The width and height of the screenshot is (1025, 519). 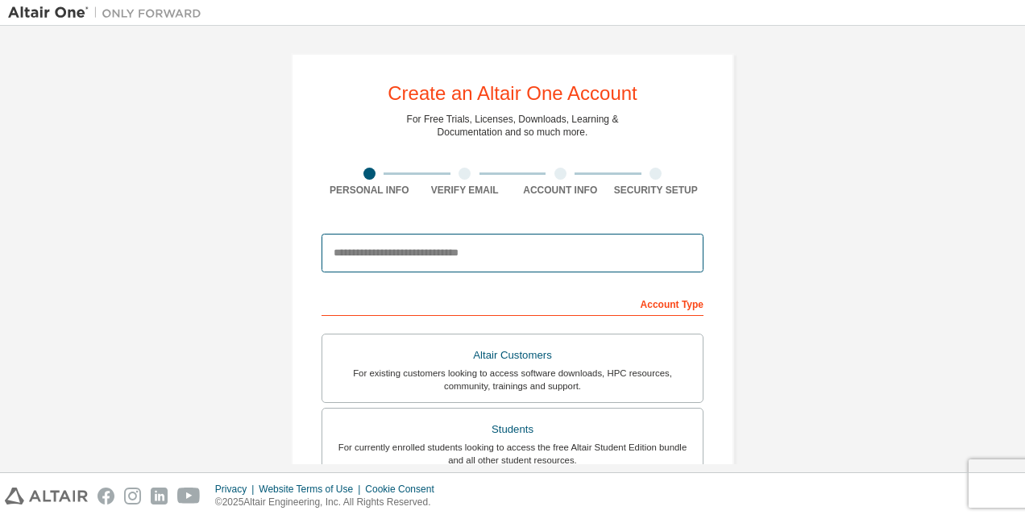 What do you see at coordinates (159, 496) in the screenshot?
I see `img: linkedin.svg` at bounding box center [159, 496].